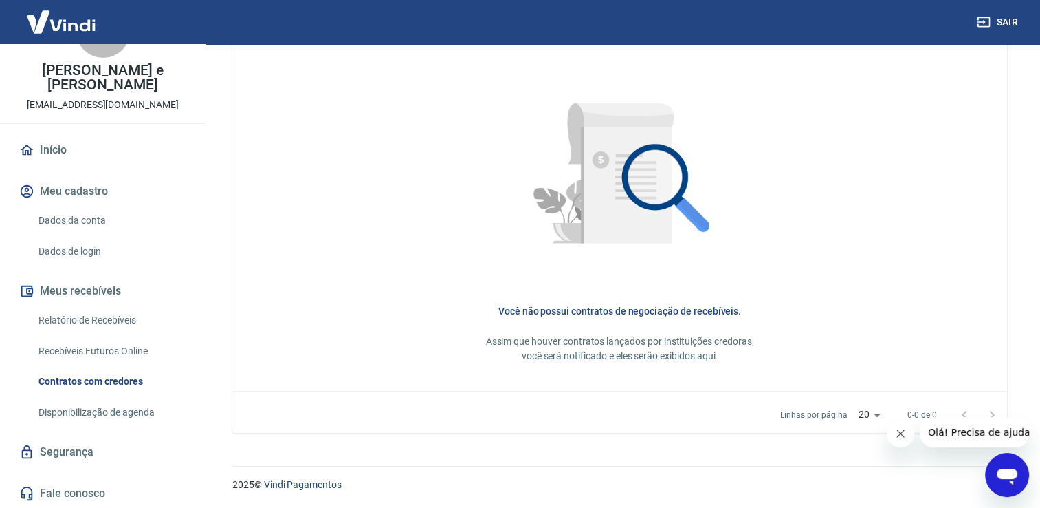 This screenshot has width=1040, height=508. Describe the element at coordinates (111, 320) in the screenshot. I see `a: Relatório de Recebíveis` at that location.